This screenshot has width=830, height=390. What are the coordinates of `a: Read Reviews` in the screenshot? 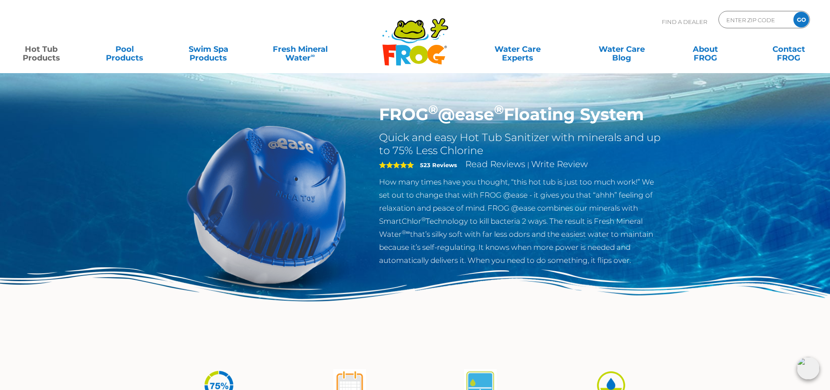 It's located at (495, 164).